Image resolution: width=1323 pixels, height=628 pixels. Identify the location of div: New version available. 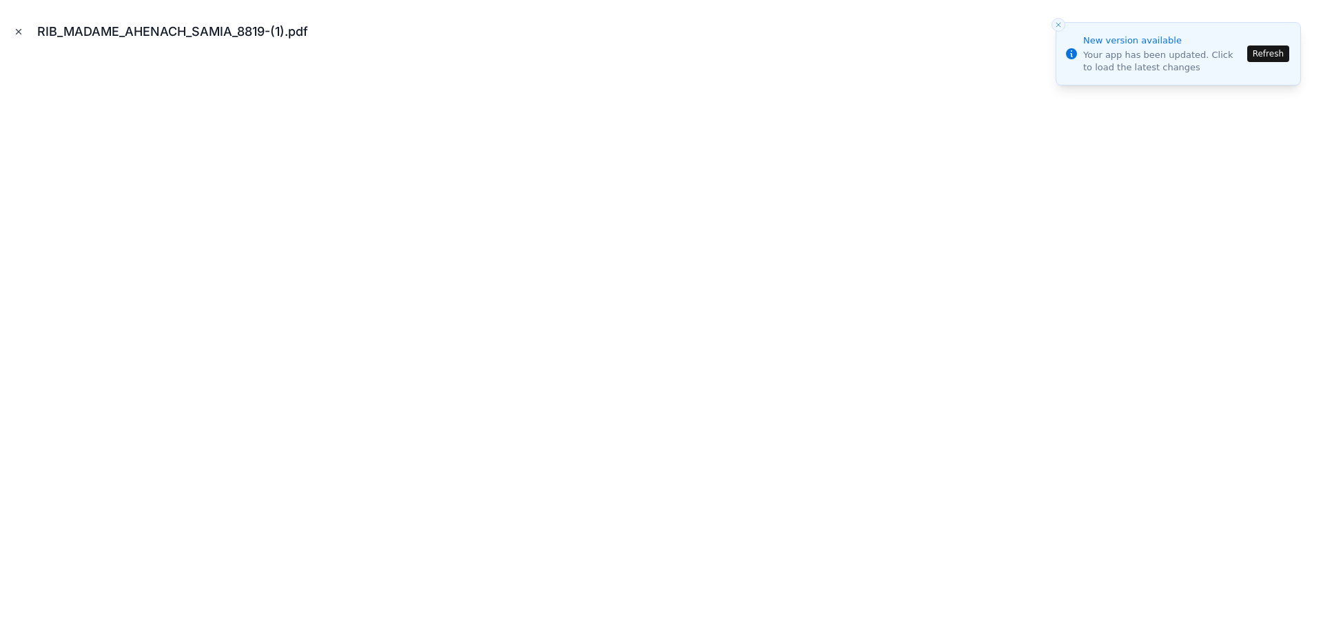
(1163, 41).